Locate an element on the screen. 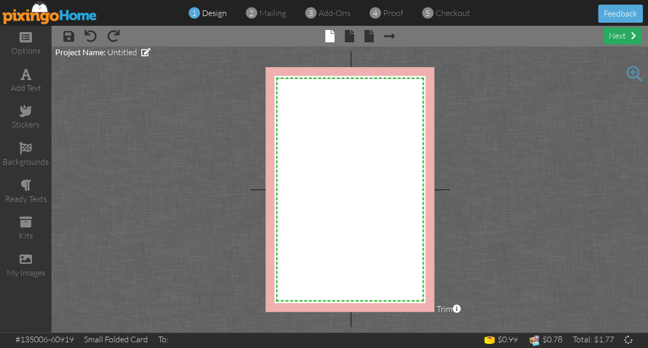 The image size is (648, 348). td: $0.78 is located at coordinates (545, 340).